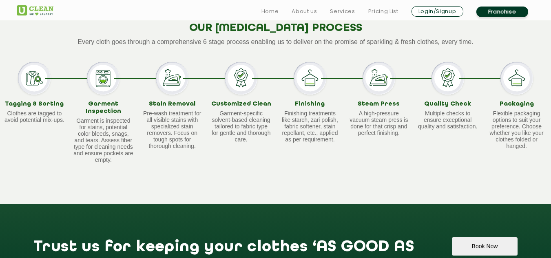 The height and width of the screenshot is (258, 551). Describe the element at coordinates (270, 11) in the screenshot. I see `a: Home` at that location.